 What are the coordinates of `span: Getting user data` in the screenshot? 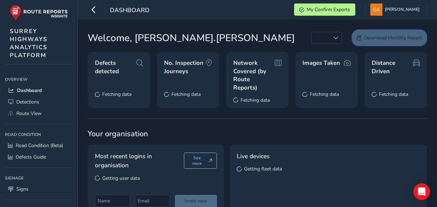 It's located at (121, 178).